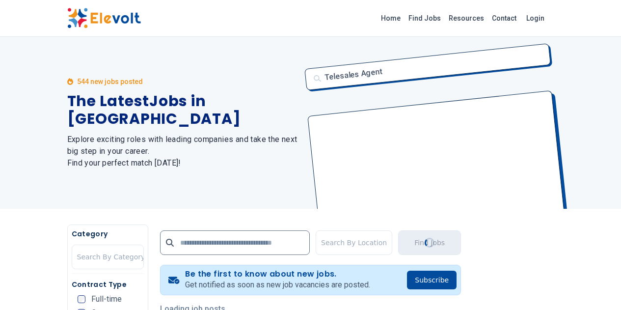  Describe the element at coordinates (107, 284) in the screenshot. I see `h5: Contract Type` at that location.